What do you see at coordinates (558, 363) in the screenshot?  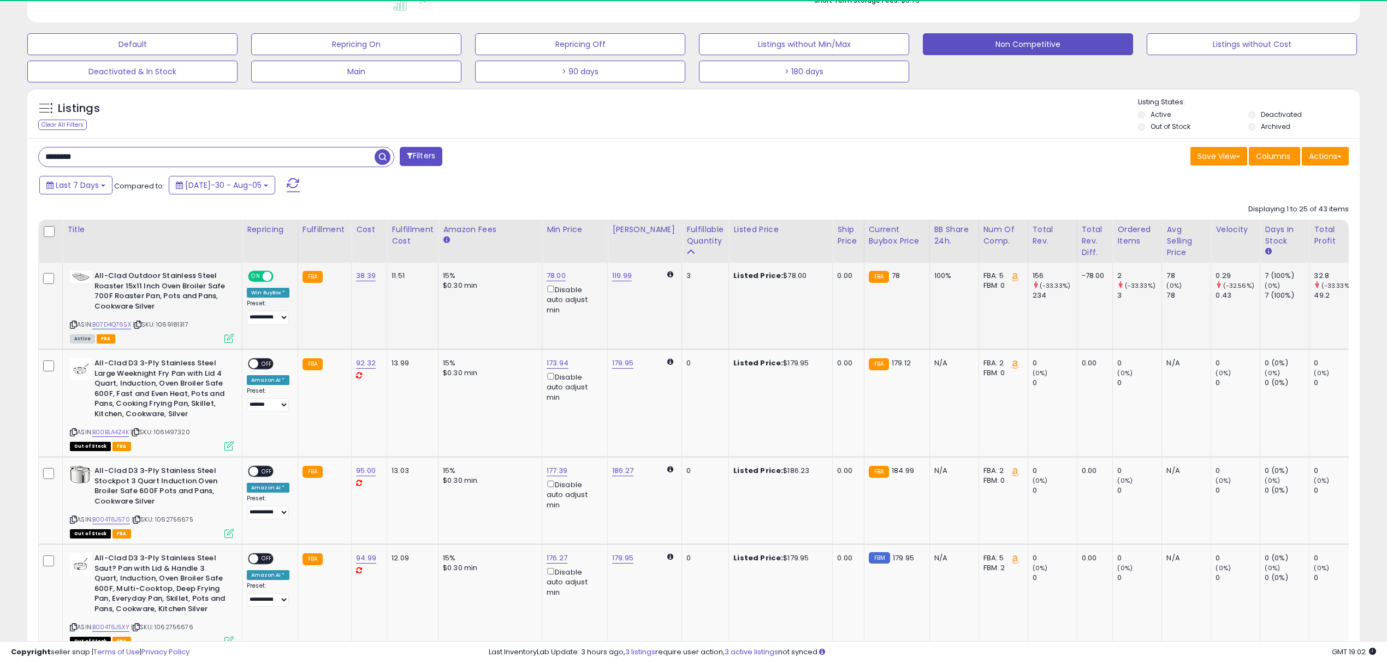 I see `a: 173.94` at bounding box center [558, 363].